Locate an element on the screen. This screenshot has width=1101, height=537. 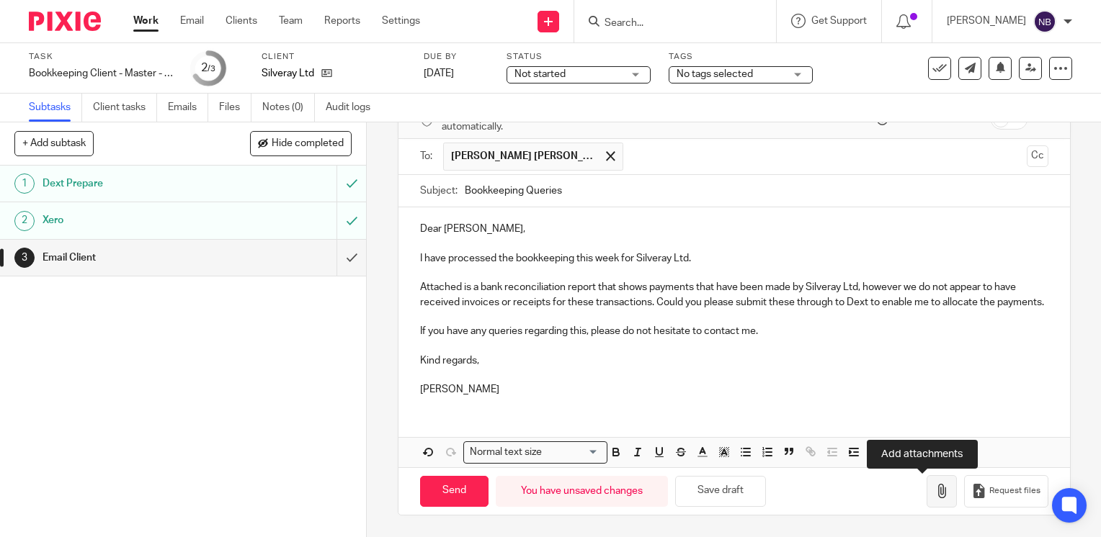
div: 1 is located at coordinates (24, 184).